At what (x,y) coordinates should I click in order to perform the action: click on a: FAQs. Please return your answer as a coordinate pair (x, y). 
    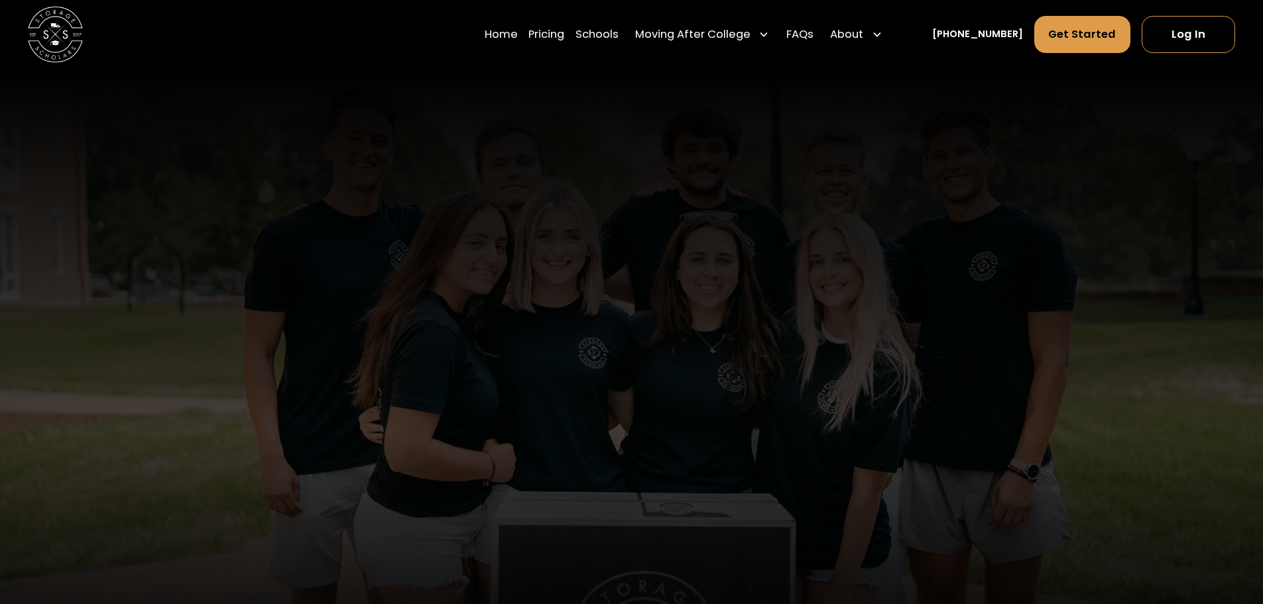
    Looking at the image, I should click on (800, 34).